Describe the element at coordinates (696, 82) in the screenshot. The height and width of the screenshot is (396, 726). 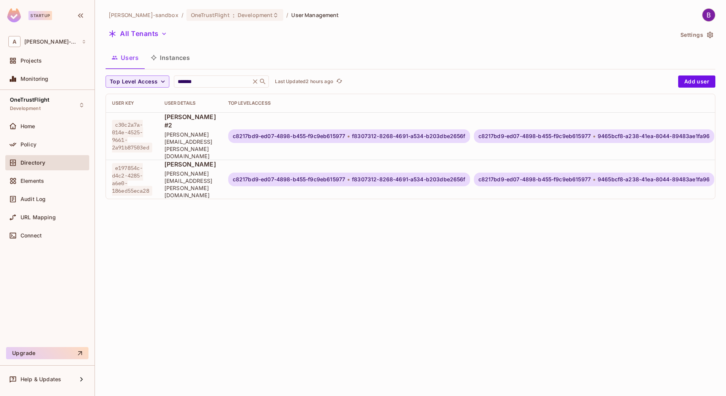
I see `button: Add user` at that location.